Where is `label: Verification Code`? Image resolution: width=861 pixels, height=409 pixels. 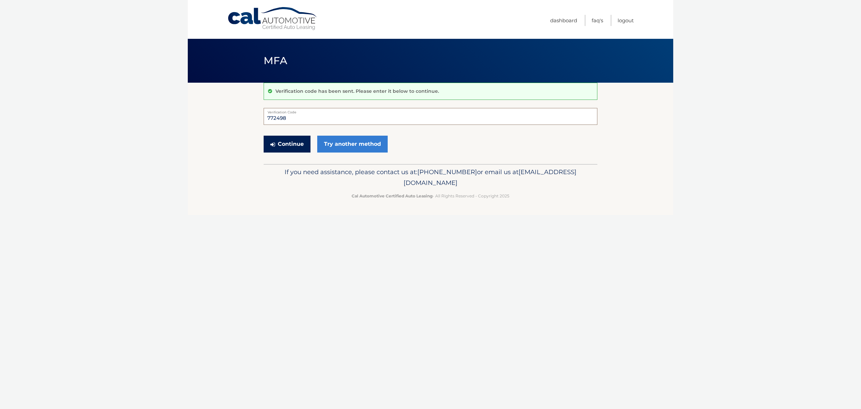 label: Verification Code is located at coordinates (431, 111).